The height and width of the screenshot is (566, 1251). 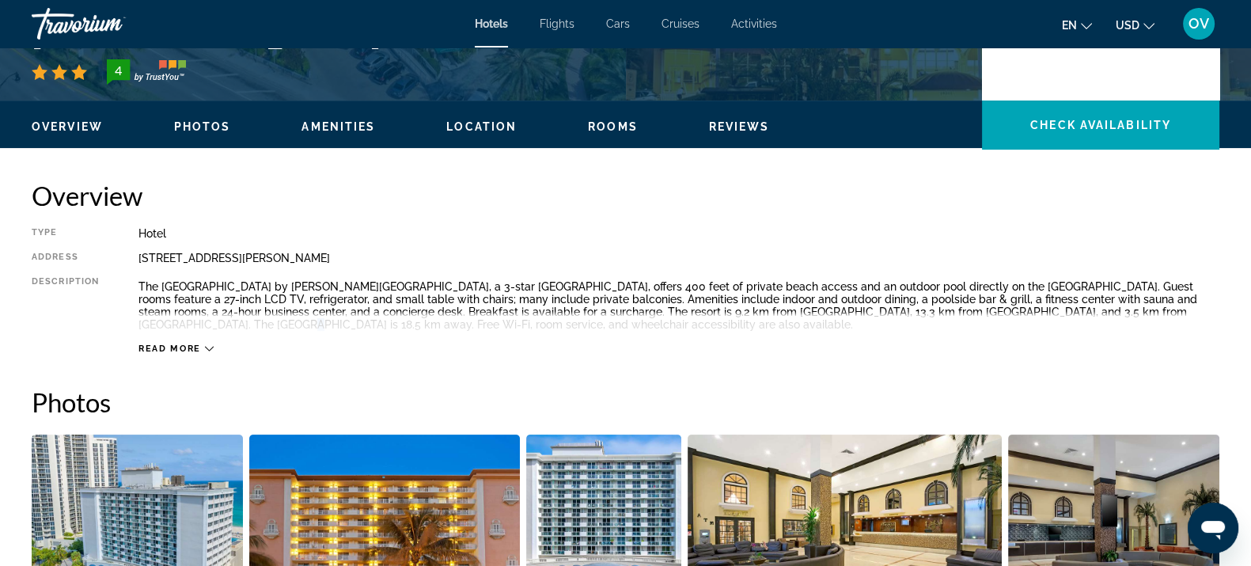 What do you see at coordinates (67, 127) in the screenshot?
I see `button: Overview` at bounding box center [67, 127].